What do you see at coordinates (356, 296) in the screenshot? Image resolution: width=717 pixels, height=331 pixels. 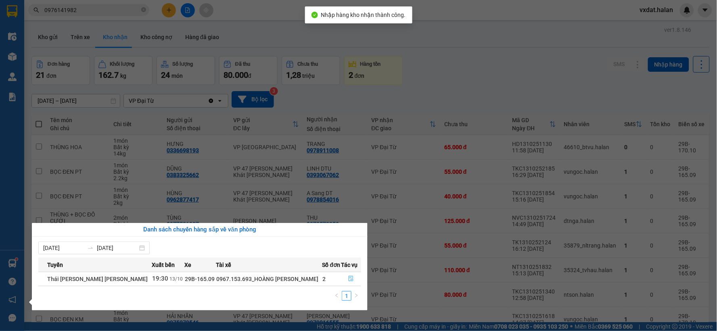 I see `span: right` at bounding box center [356, 296].